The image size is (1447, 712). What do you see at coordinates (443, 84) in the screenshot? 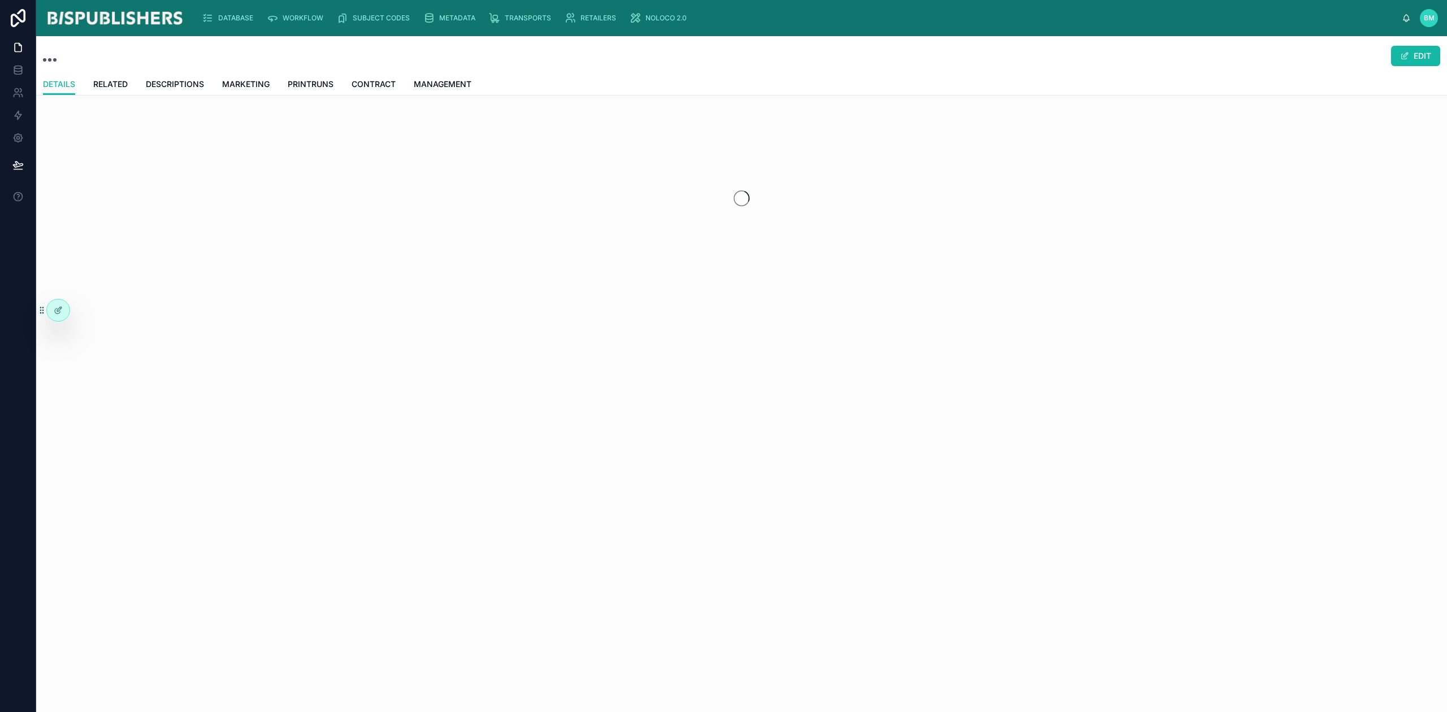
I see `span: MANAGEMENT` at bounding box center [443, 84].